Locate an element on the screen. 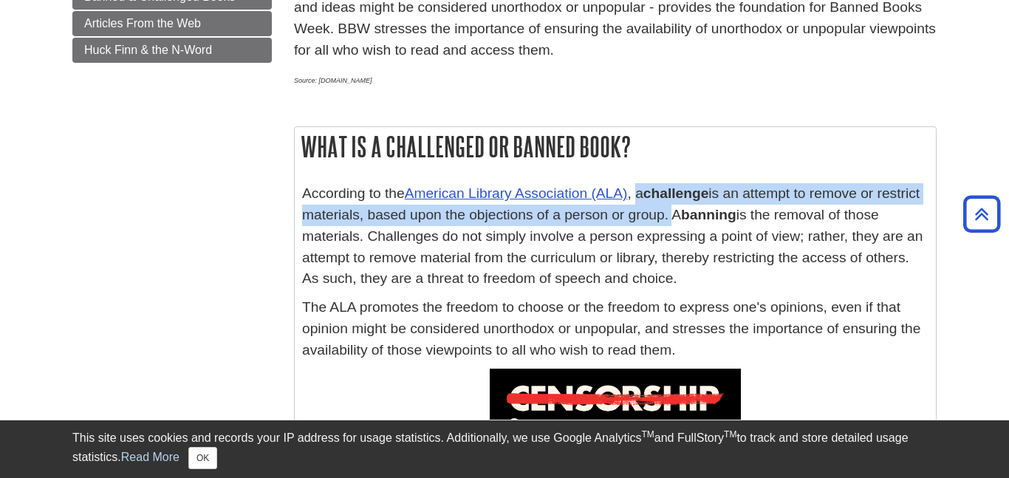 The image size is (1009, 478). h2: What is a Challenged or Banned Book? is located at coordinates (615, 146).